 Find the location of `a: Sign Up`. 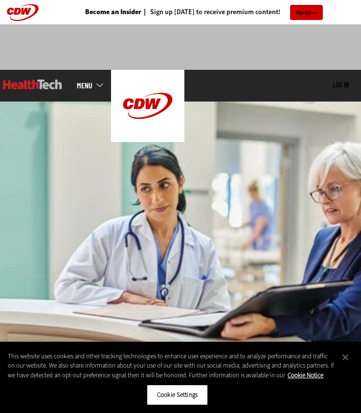

a: Sign Up is located at coordinates (306, 12).